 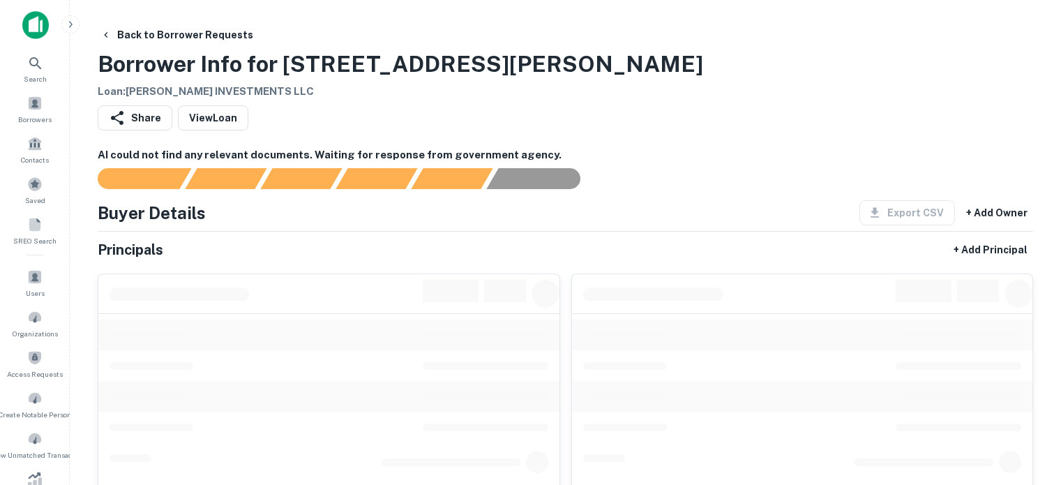 What do you see at coordinates (35, 445) in the screenshot?
I see `a: Review Unmatched Transactions` at bounding box center [35, 445].